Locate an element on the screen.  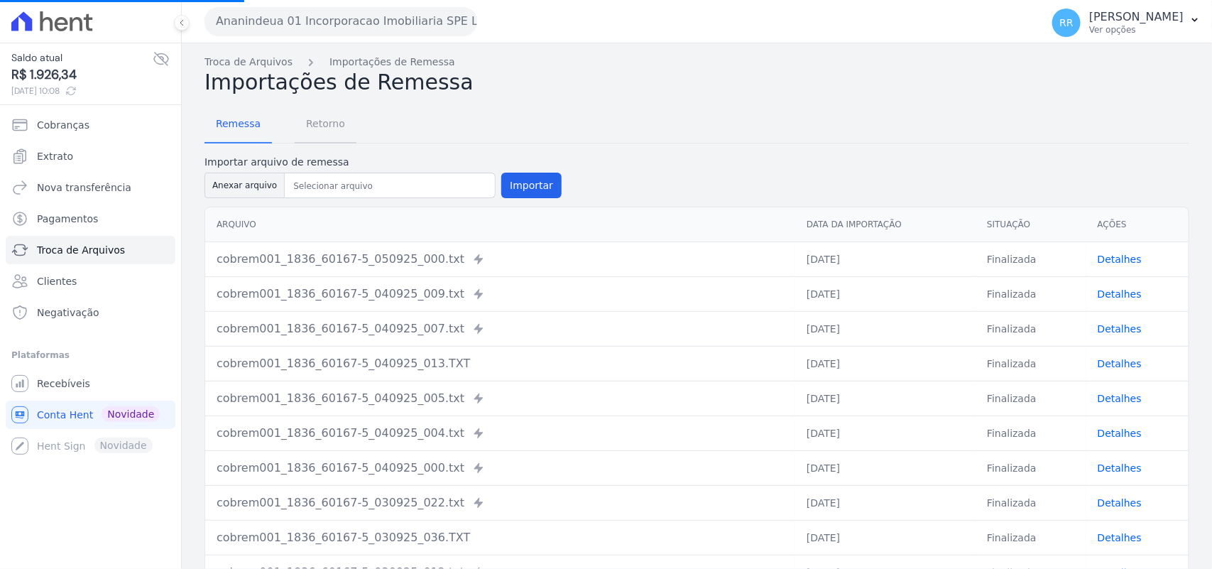
a: Retorno is located at coordinates (325, 125).